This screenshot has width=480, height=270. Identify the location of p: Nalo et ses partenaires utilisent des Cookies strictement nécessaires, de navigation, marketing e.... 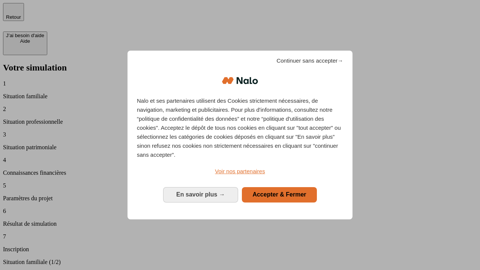
(240, 128).